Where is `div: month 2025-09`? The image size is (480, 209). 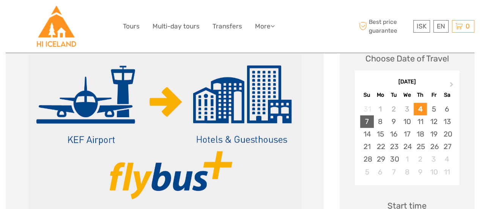
div: month 2025-09 is located at coordinates (407, 140).